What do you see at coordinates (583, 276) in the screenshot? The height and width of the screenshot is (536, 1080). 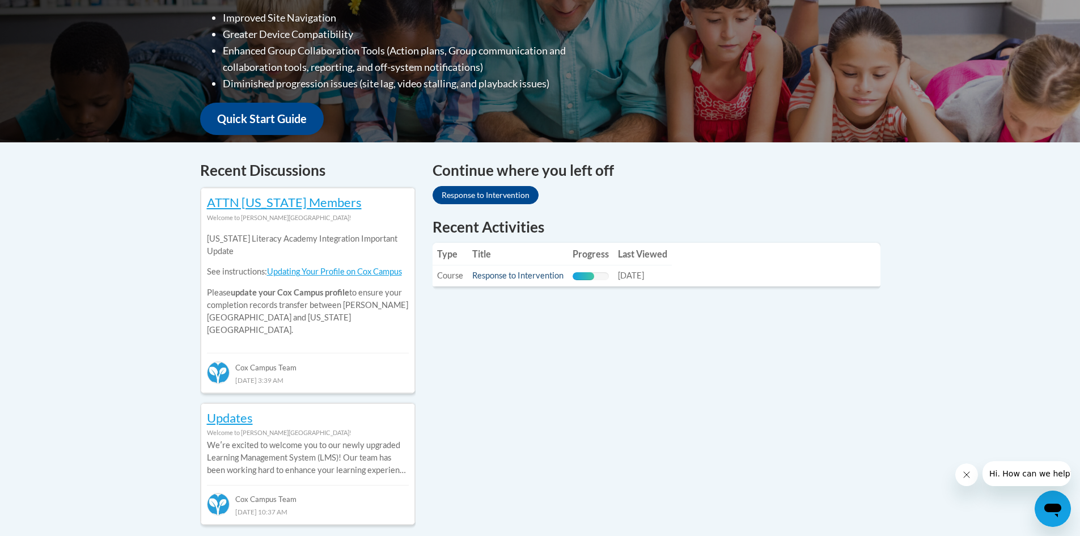 I see `div: Progress, %` at bounding box center [583, 276].